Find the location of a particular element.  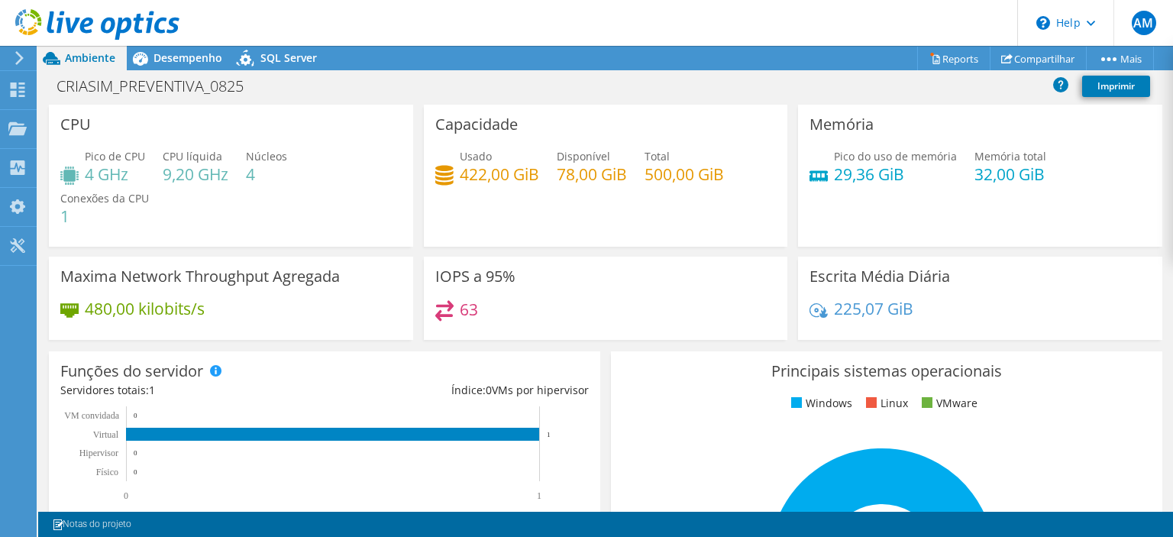

h4: 78,00 GiB is located at coordinates (592, 174).